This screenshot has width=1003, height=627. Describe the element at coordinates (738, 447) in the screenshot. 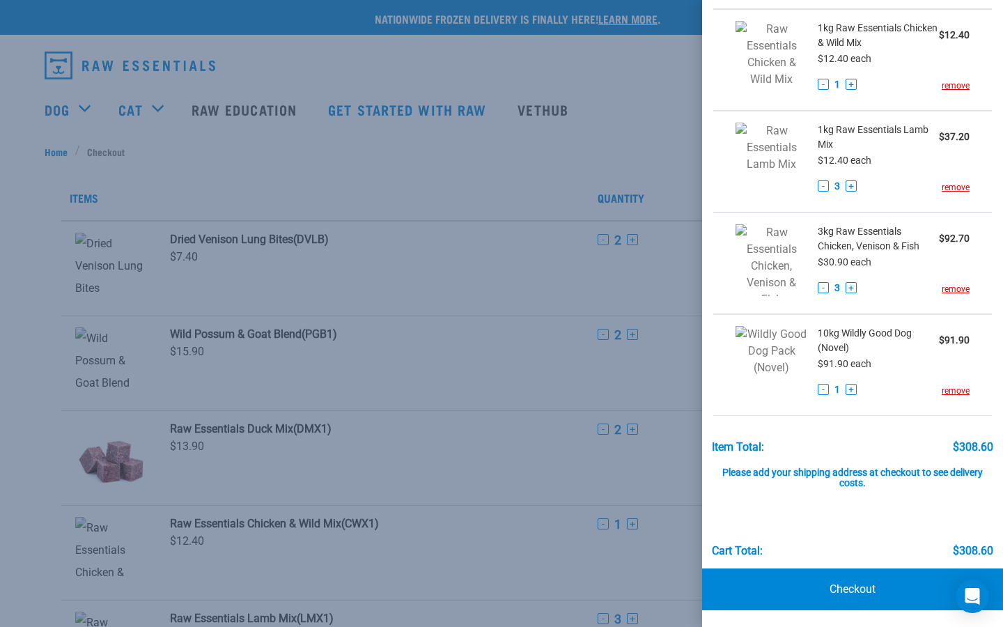

I see `div: Item Total:` at that location.